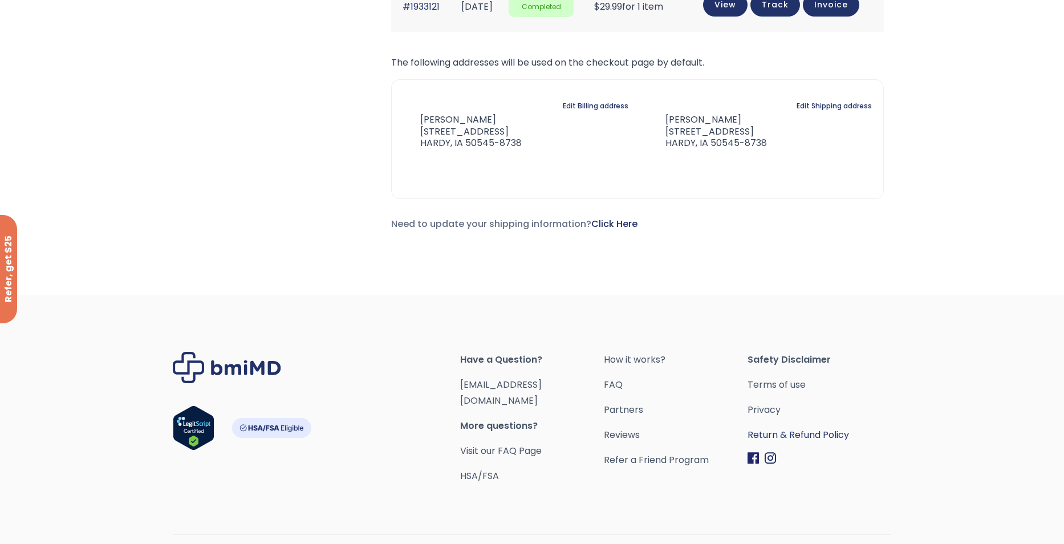  What do you see at coordinates (480, 476) in the screenshot?
I see `a: HSA/FSA` at bounding box center [480, 476].